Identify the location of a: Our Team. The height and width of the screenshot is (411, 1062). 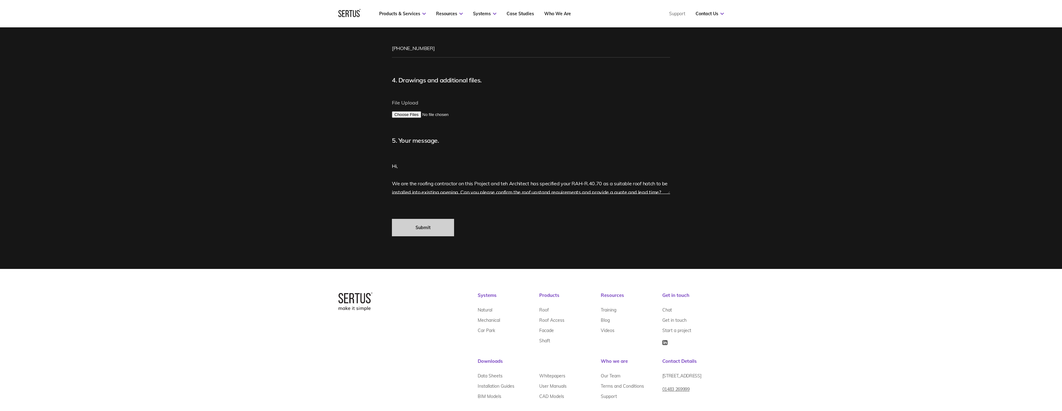
(611, 376).